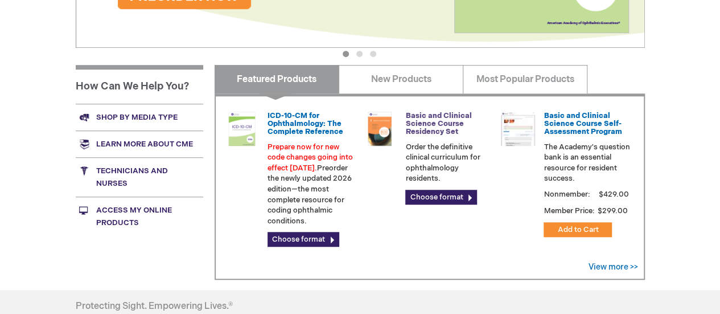 Image resolution: width=720 pixels, height=314 pixels. Describe the element at coordinates (139, 84) in the screenshot. I see `h1: How Can We Help You?` at that location.